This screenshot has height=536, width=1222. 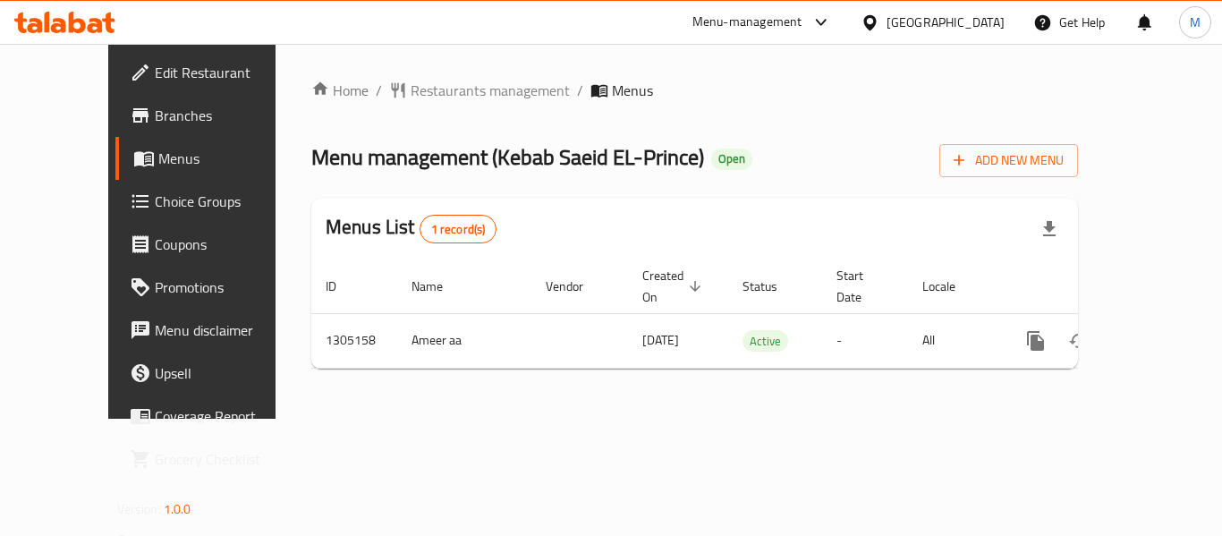 What do you see at coordinates (214, 158) in the screenshot?
I see `a: Menus` at bounding box center [214, 158].